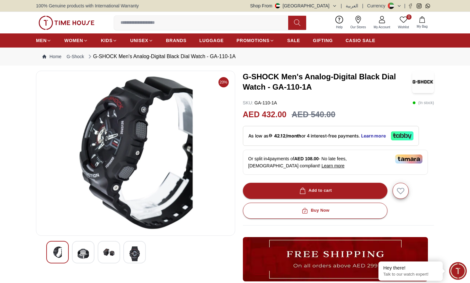  What do you see at coordinates (141, 40) in the screenshot?
I see `a: UNISEX` at bounding box center [141, 40].